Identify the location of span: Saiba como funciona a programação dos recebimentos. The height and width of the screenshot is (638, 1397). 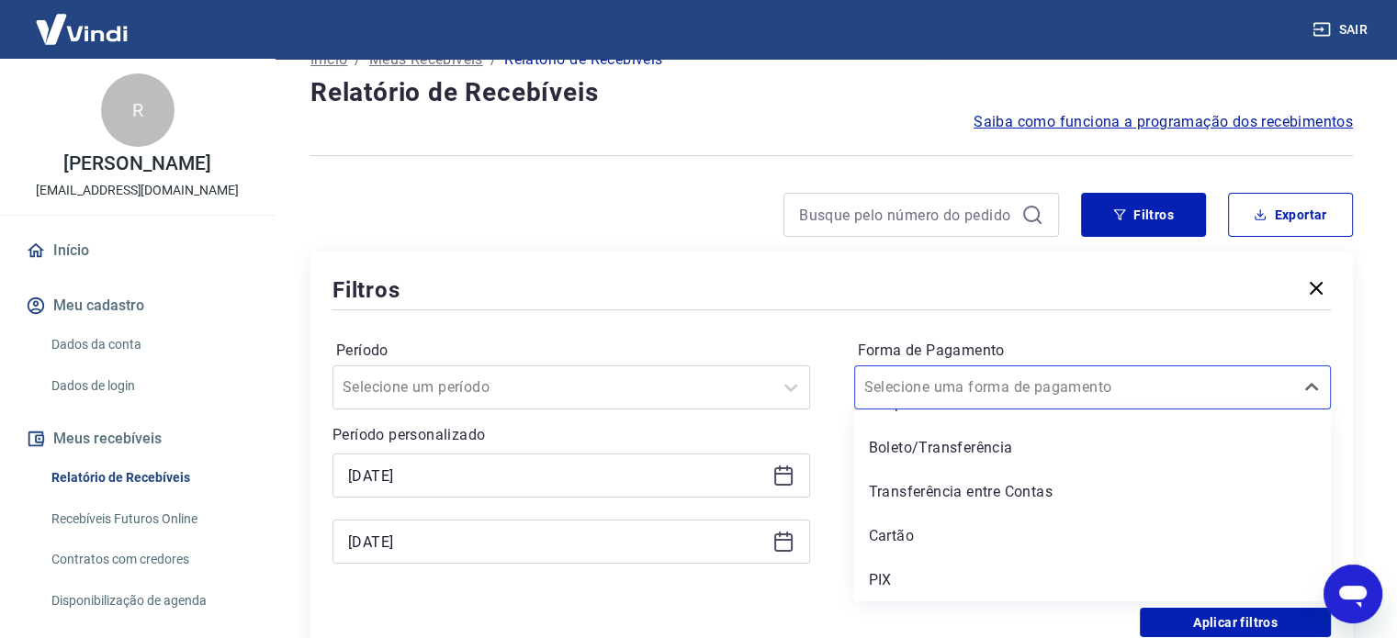
(1163, 122).